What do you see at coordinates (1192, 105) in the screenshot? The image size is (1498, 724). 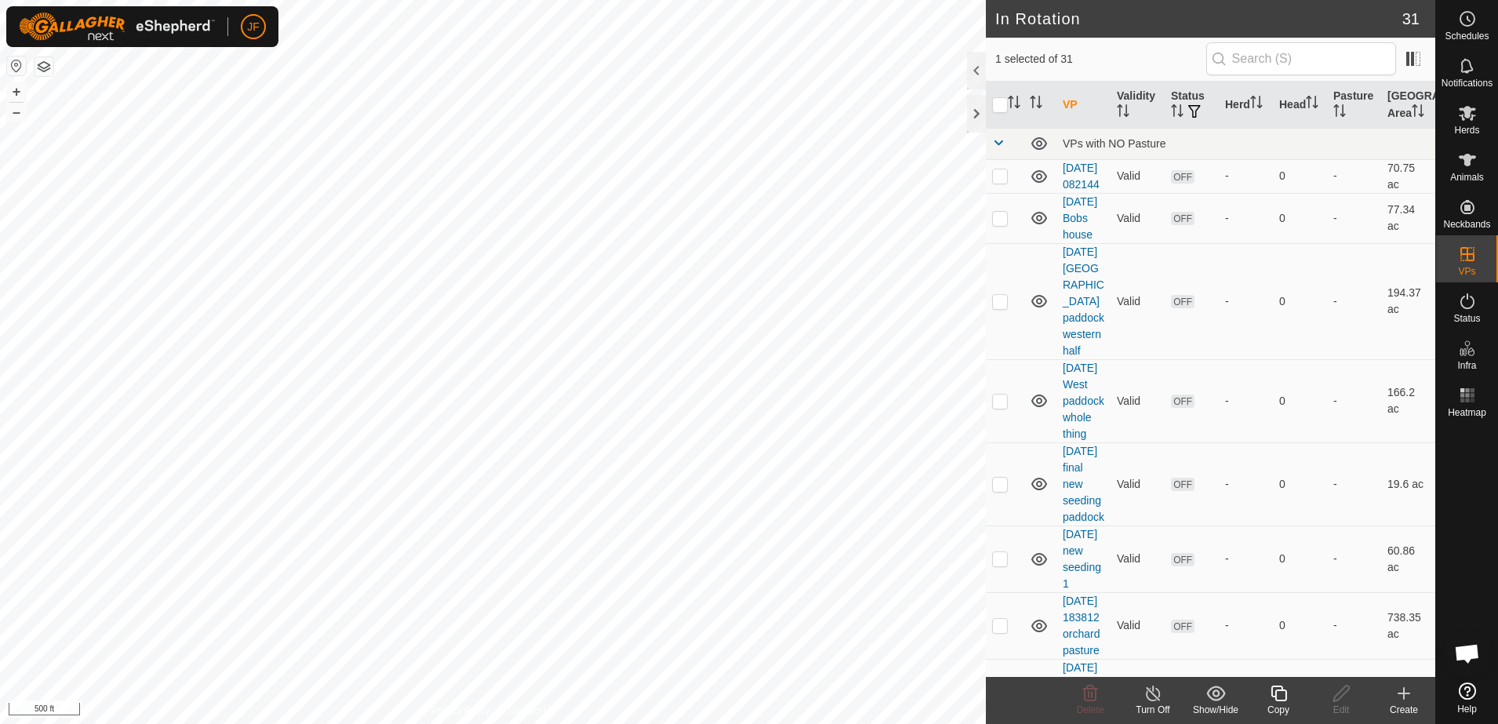 I see `th: Status` at bounding box center [1192, 105].